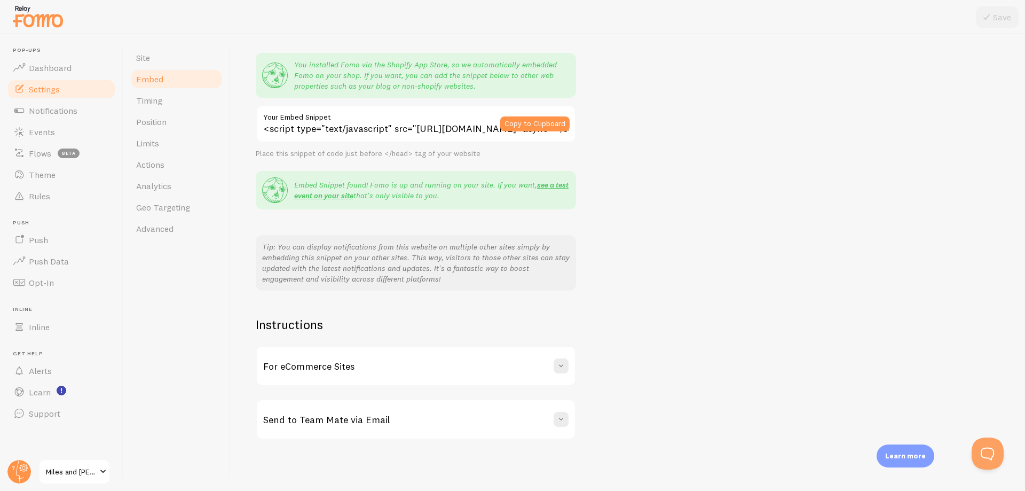 Image resolution: width=1025 pixels, height=491 pixels. What do you see at coordinates (61, 68) in the screenshot?
I see `a: Dashboard` at bounding box center [61, 68].